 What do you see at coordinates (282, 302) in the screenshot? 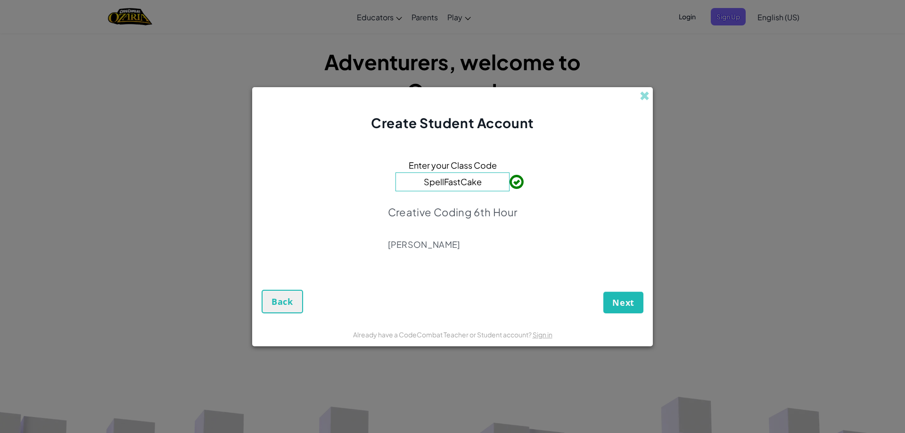
I see `button: Back` at bounding box center [282, 302].